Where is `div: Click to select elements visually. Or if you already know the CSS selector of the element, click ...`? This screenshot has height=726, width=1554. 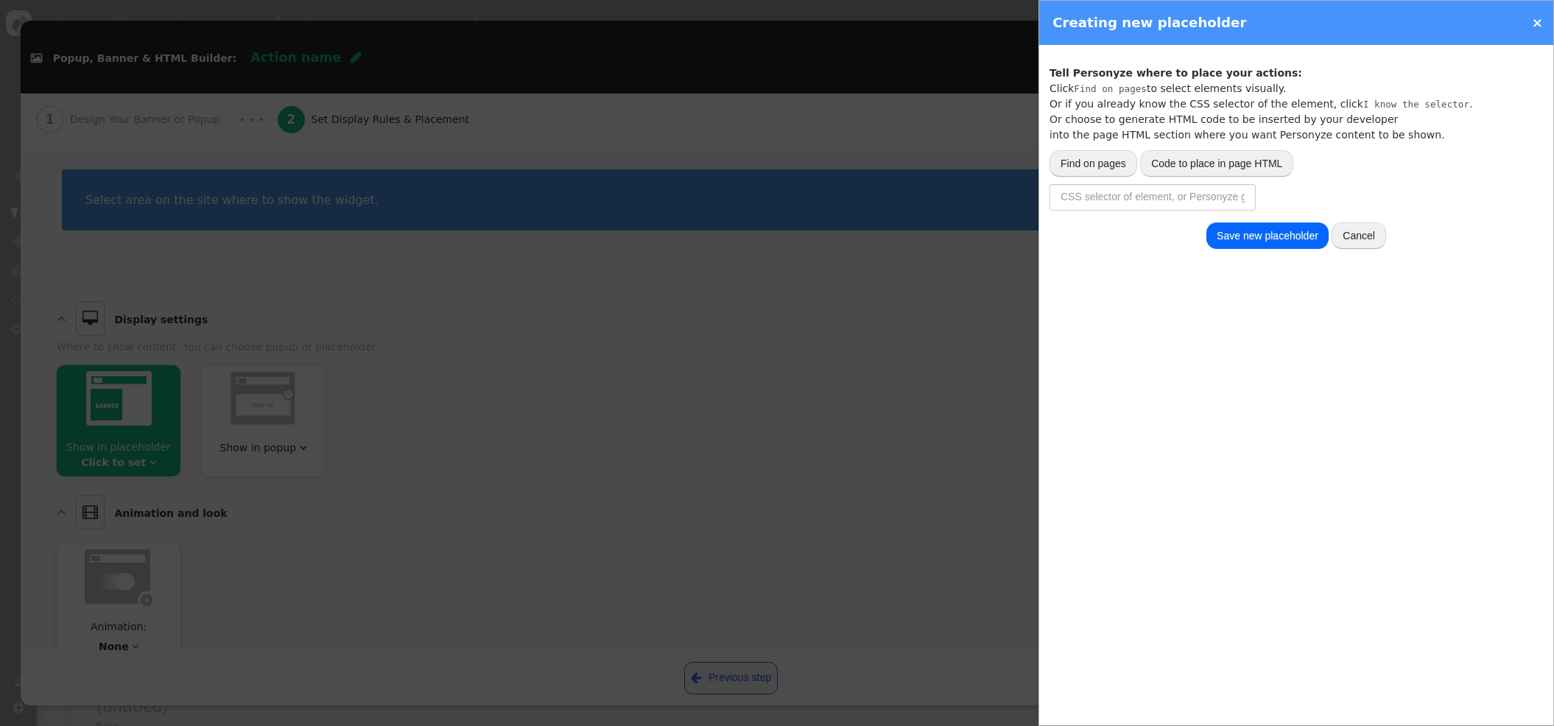 div: Click to select elements visually. Or if you already know the CSS selector of the element, click ... is located at coordinates (1261, 104).